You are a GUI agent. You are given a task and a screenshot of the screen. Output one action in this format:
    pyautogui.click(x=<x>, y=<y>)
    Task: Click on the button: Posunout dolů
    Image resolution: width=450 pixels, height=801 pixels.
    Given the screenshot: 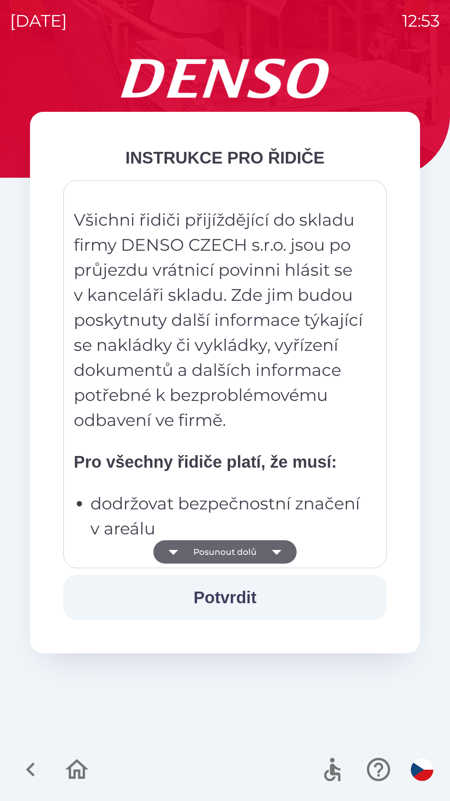 What is the action you would take?
    pyautogui.click(x=225, y=552)
    